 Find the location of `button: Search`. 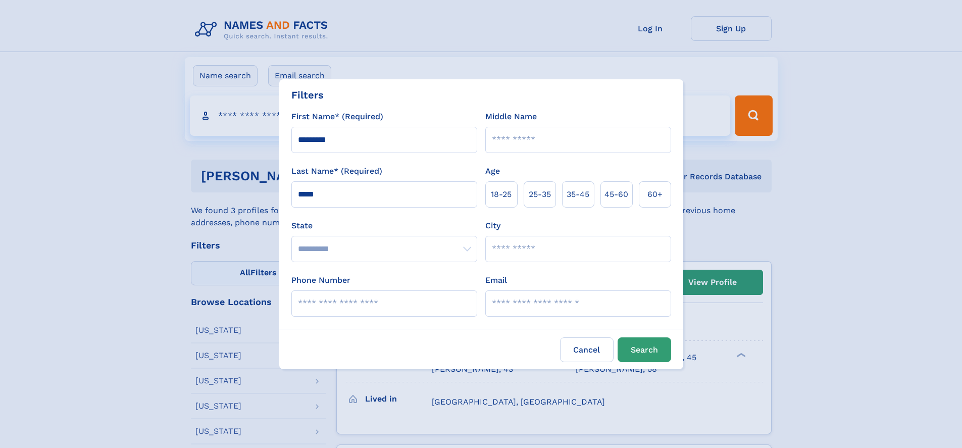

button: Search is located at coordinates (644, 349).